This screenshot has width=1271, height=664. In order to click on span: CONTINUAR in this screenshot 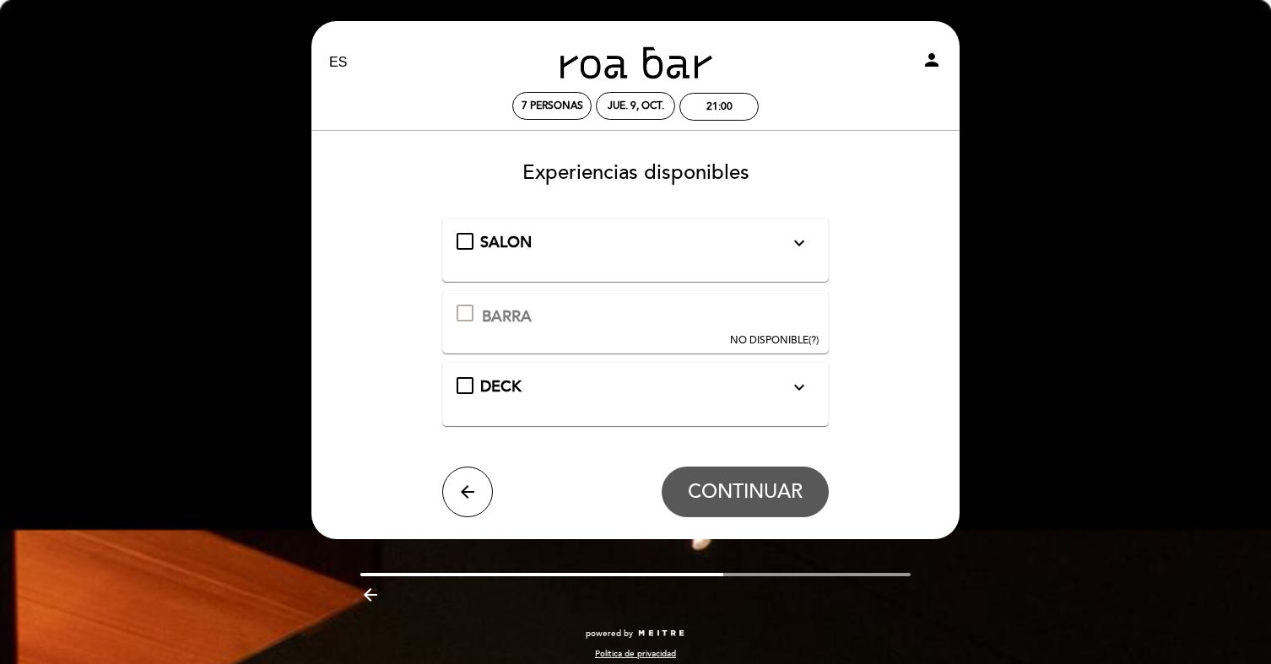, I will do `click(745, 492)`.